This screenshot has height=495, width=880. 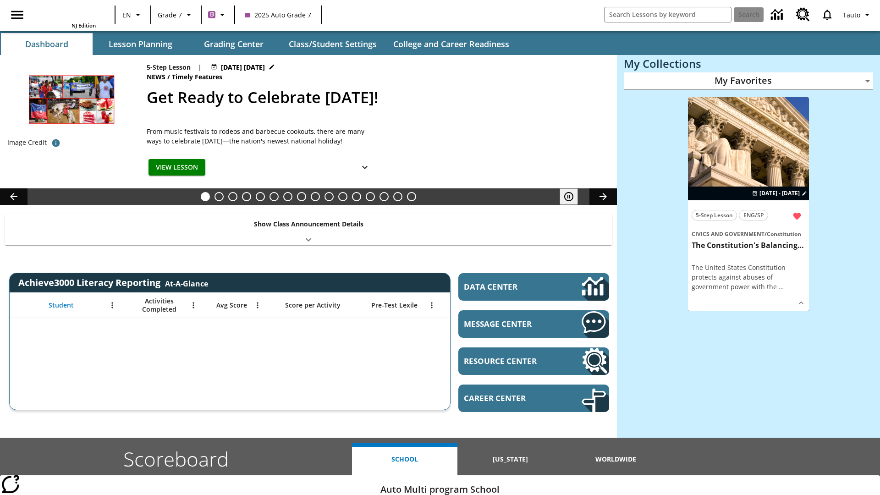 I want to click on button: Slide 14 Career Lesson, so click(x=384, y=197).